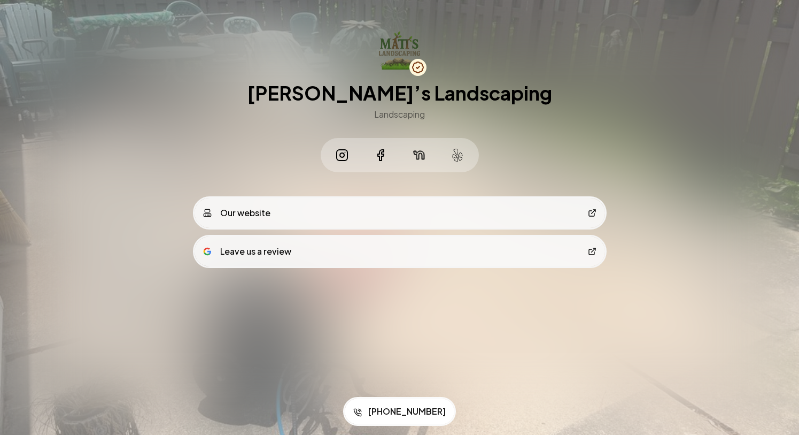  What do you see at coordinates (400, 251) in the screenshot?
I see `a: google logoLeave us a review` at bounding box center [400, 251].